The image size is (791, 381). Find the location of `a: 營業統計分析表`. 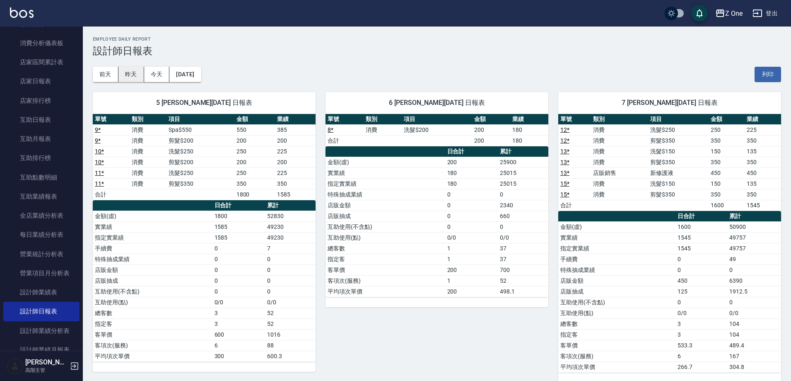

a: 營業統計分析表 is located at coordinates (41, 254).